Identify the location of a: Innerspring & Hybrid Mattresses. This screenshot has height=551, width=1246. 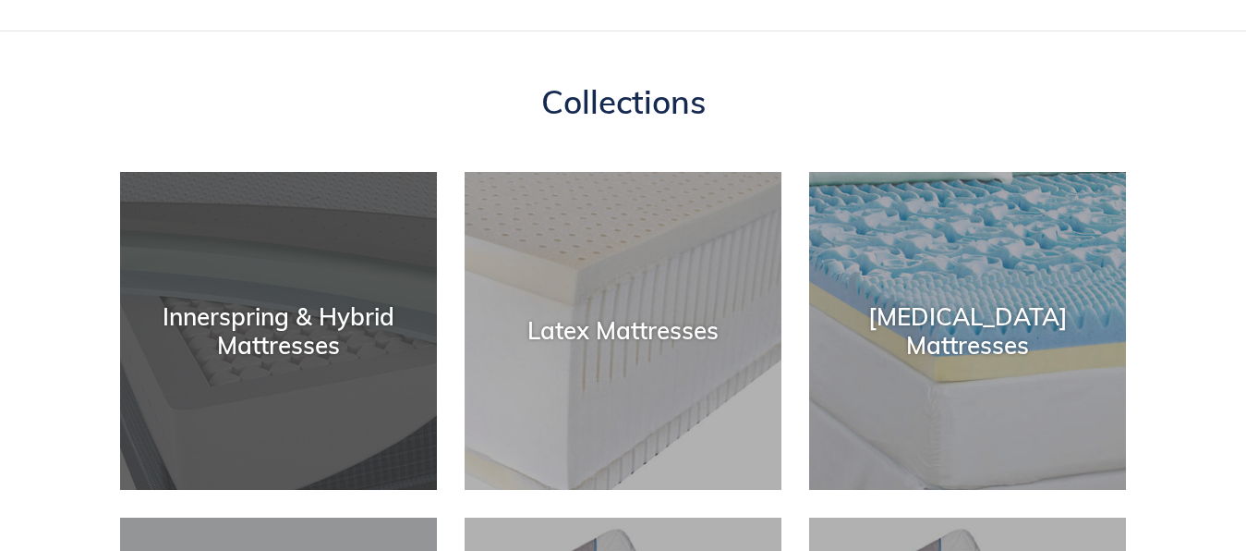
(278, 330).